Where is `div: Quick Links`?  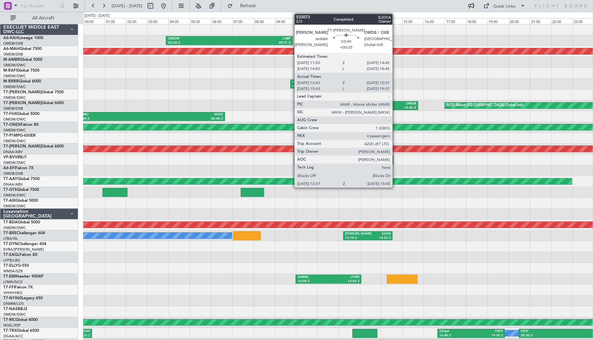
div: Quick Links is located at coordinates (504, 7).